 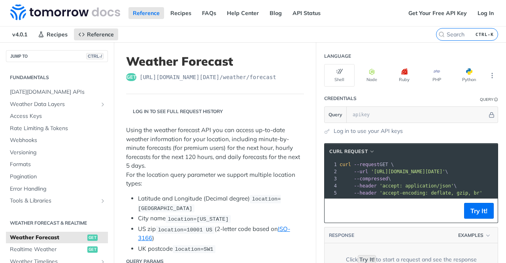 What do you see at coordinates (57, 56) in the screenshot?
I see `button: JUMP TOCTRL-/` at bounding box center [57, 56].